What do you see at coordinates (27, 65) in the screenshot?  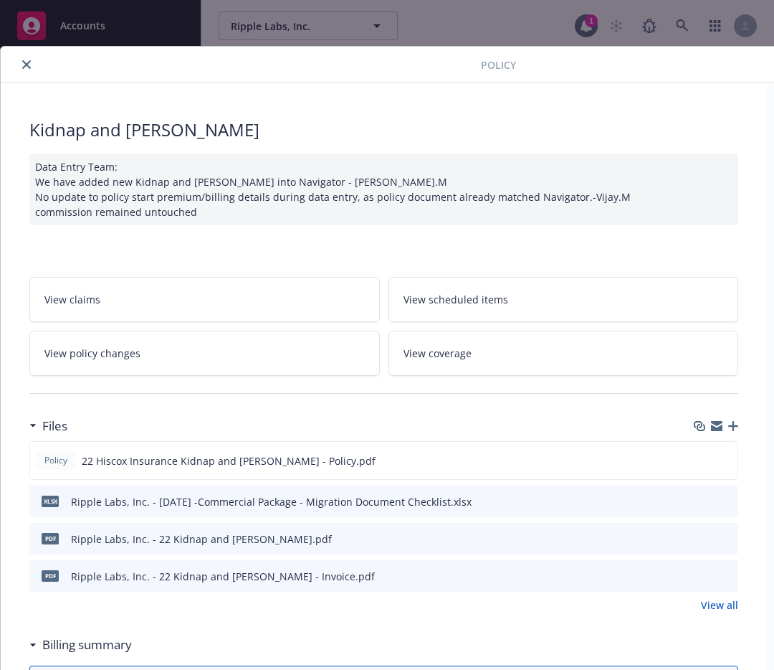 I see `button: close` at bounding box center [27, 65].